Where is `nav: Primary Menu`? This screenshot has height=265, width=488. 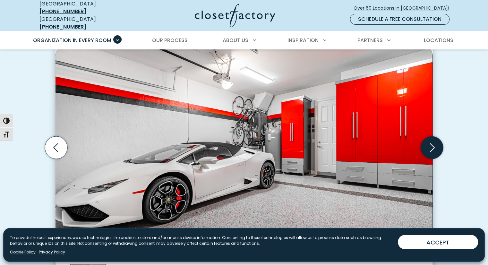
nav: Primary Menu is located at coordinates (244, 40).